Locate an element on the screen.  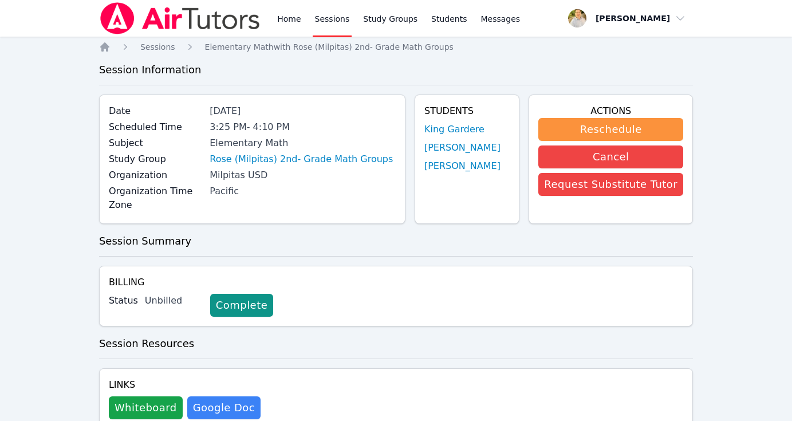
span: Elementary Math with Rose (Milpitas) 2nd- Grade Math Groups is located at coordinates (329, 47).